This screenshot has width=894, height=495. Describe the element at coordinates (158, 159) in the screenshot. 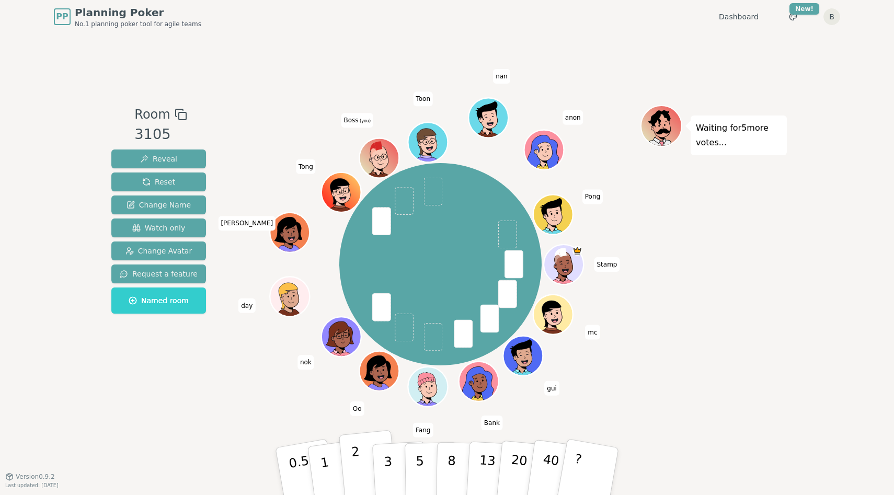

I see `button: Reveal` at that location.